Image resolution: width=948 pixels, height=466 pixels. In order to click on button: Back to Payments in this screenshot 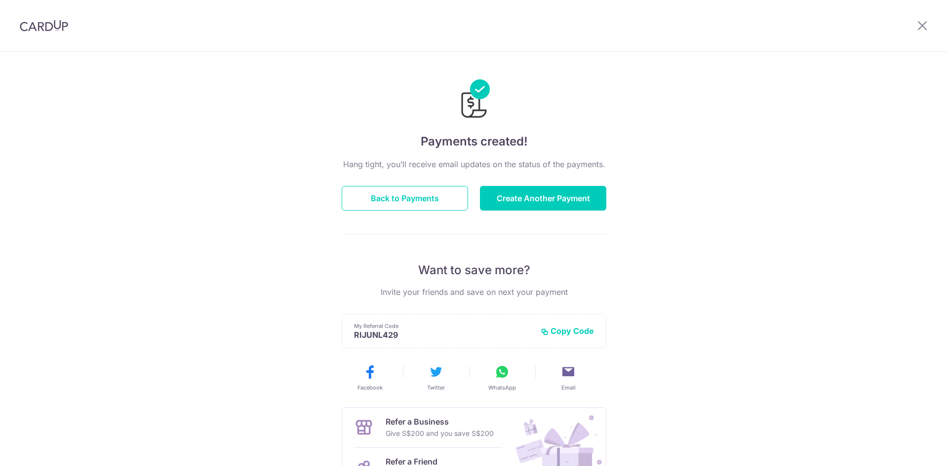, I will do `click(405, 198)`.